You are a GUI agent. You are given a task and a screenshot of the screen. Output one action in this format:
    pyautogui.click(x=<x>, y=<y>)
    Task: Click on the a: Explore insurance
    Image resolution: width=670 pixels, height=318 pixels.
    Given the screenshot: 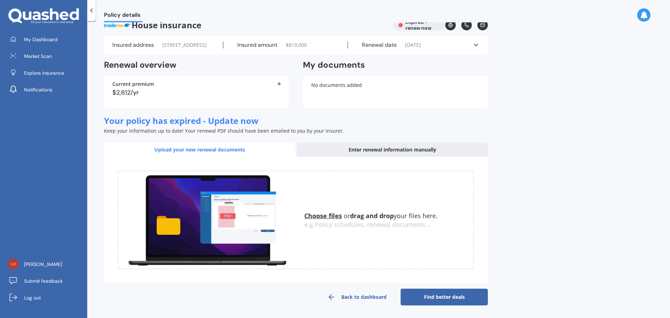 What is the action you would take?
    pyautogui.click(x=46, y=73)
    